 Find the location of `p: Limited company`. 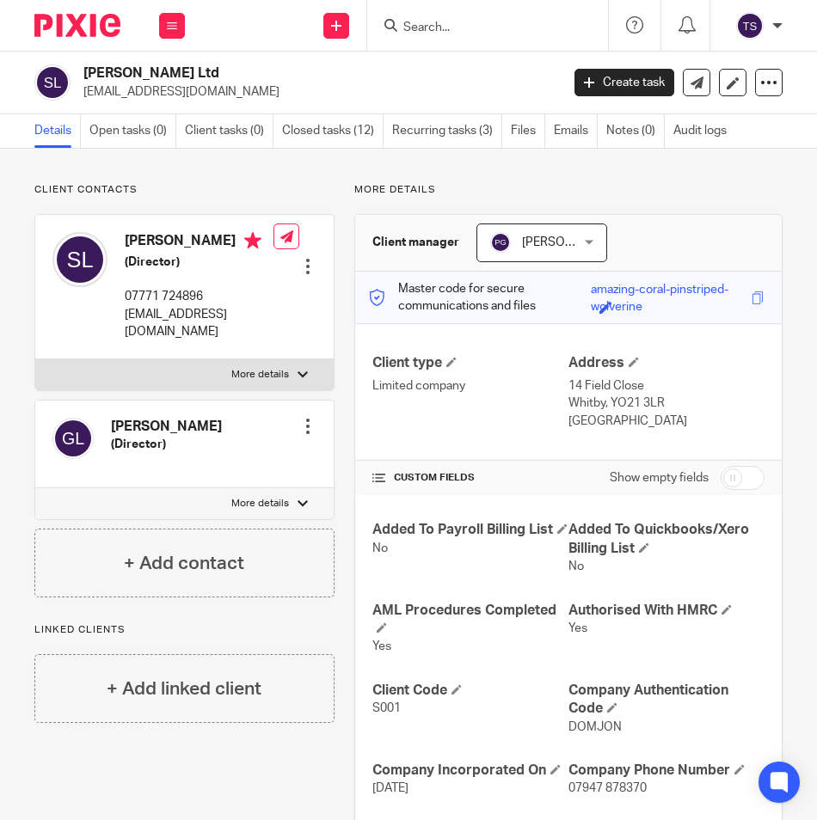

p: Limited company is located at coordinates (470, 386).